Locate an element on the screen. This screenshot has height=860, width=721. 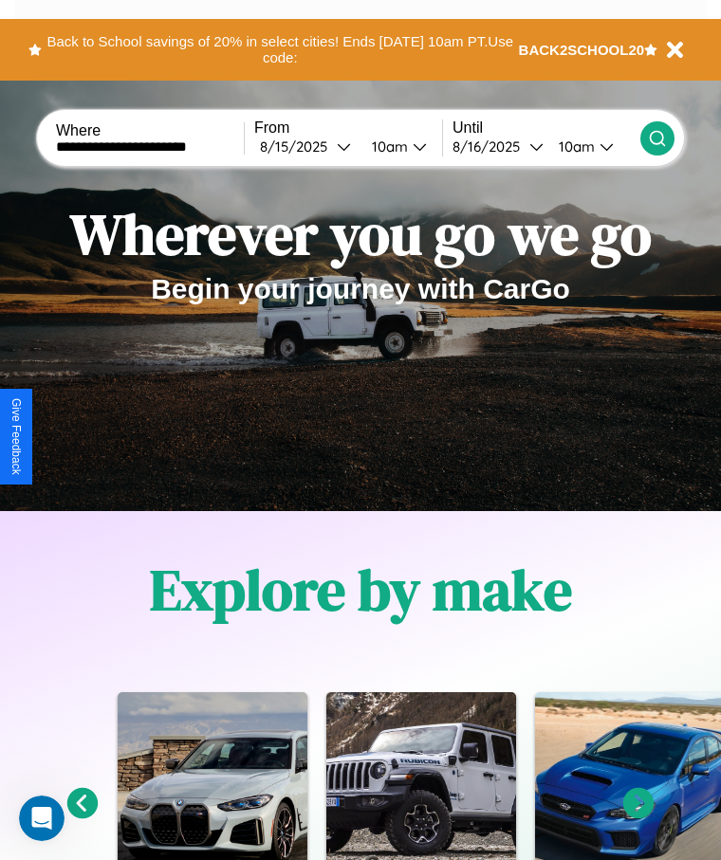
div: 8 / 15 / 2025 is located at coordinates (298, 146).